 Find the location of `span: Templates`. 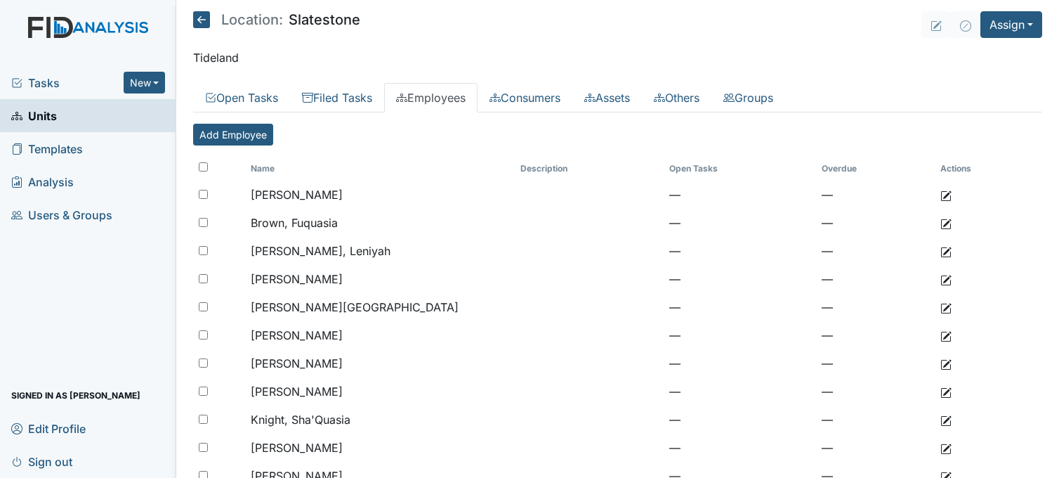

span: Templates is located at coordinates (47, 148).